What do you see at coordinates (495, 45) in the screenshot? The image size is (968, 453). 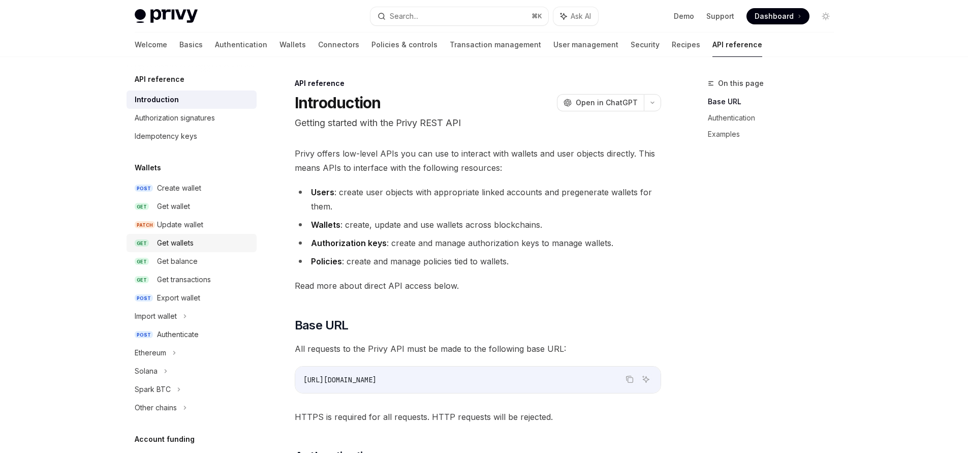 I see `a: Transaction management` at bounding box center [495, 45].